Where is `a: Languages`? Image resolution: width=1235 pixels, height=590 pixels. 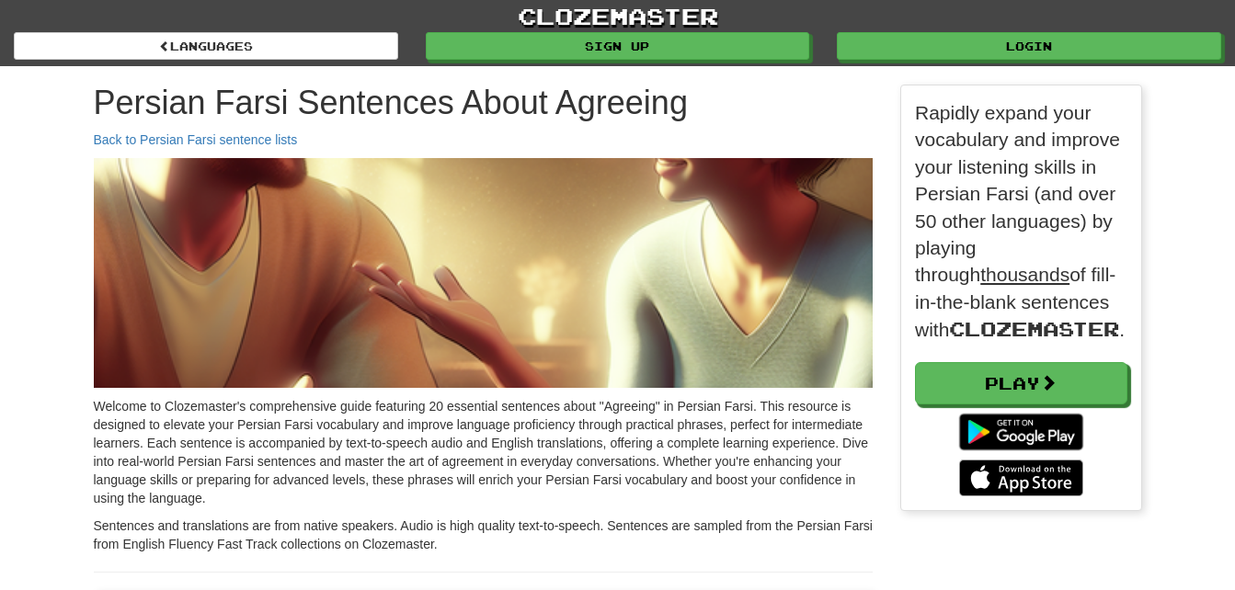
a: Languages is located at coordinates (206, 46).